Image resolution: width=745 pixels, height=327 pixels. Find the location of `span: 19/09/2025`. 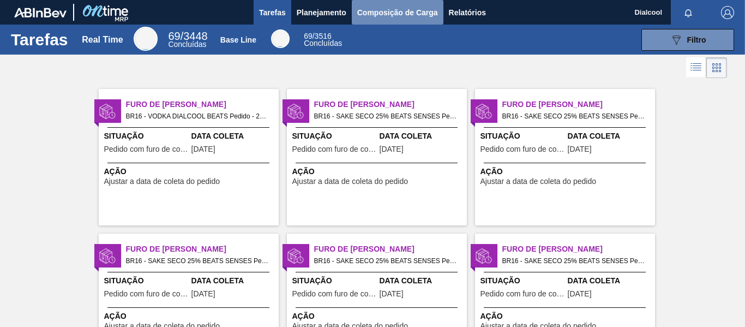

span: 19/09/2025 is located at coordinates (203, 149).